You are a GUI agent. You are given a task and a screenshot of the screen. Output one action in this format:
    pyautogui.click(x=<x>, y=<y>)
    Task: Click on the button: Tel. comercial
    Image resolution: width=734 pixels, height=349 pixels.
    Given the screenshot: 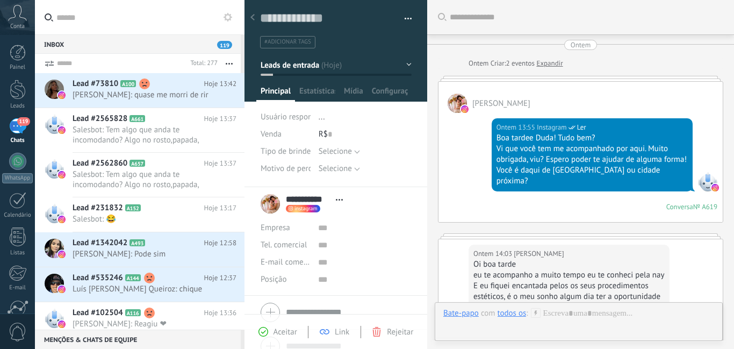 What is the action you would take?
    pyautogui.click(x=284, y=245)
    